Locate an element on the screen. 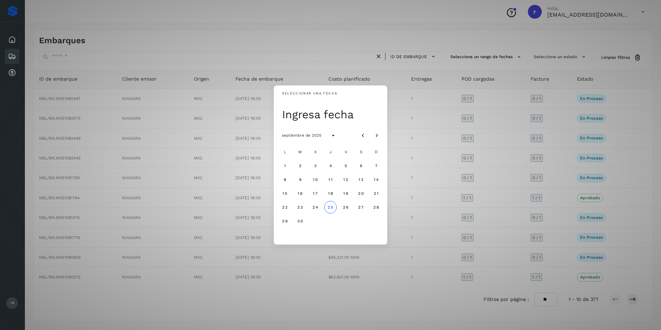 Image resolution: width=661 pixels, height=330 pixels. span: 29 is located at coordinates (284, 221).